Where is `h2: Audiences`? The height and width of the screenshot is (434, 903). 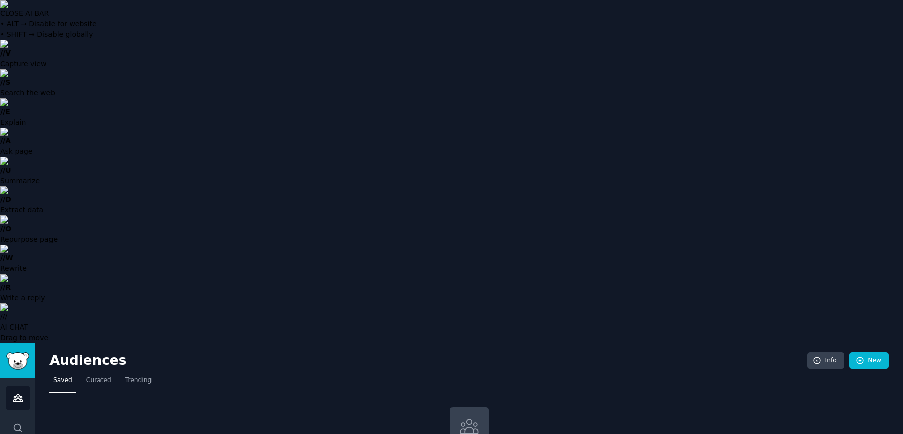 h2: Audiences is located at coordinates (428, 361).